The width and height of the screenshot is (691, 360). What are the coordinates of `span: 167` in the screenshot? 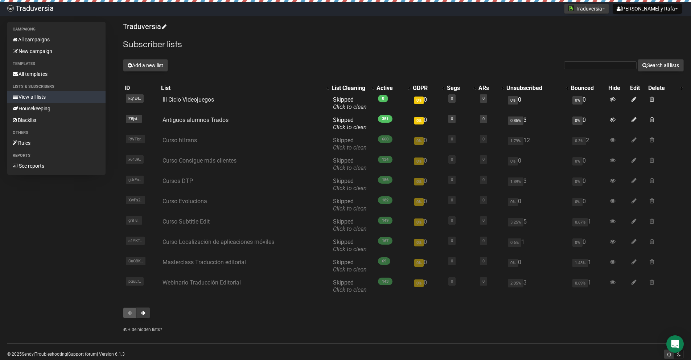 It's located at (385, 240).